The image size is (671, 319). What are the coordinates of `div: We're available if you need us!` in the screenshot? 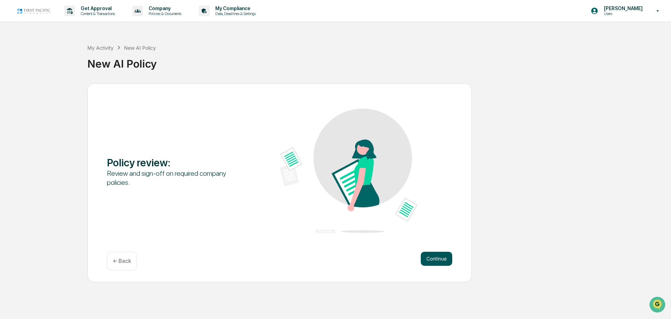 It's located at (56, 63).